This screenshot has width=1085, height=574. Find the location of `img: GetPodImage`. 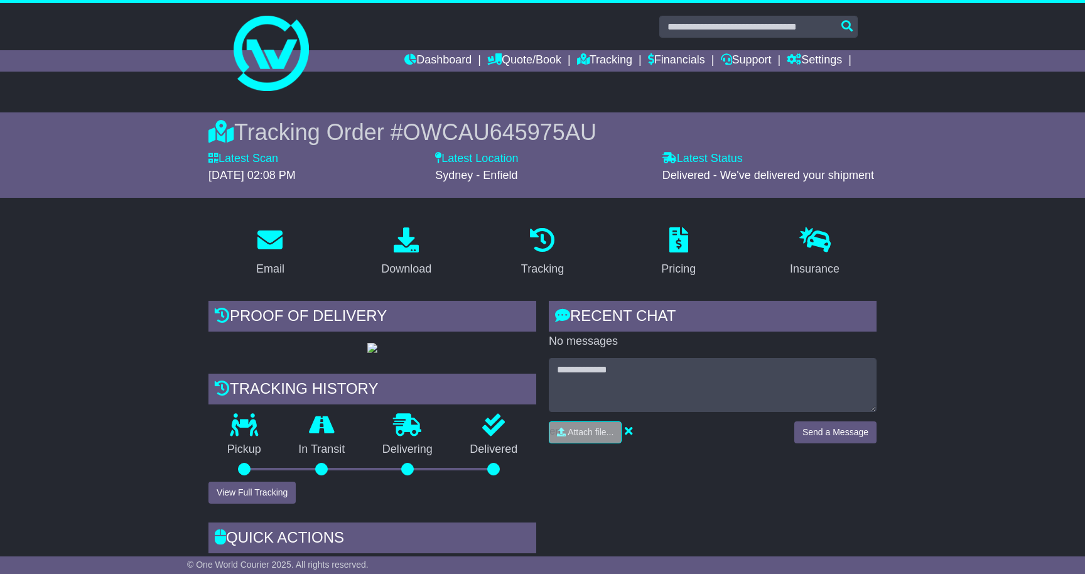

img: GetPodImage is located at coordinates (372, 348).